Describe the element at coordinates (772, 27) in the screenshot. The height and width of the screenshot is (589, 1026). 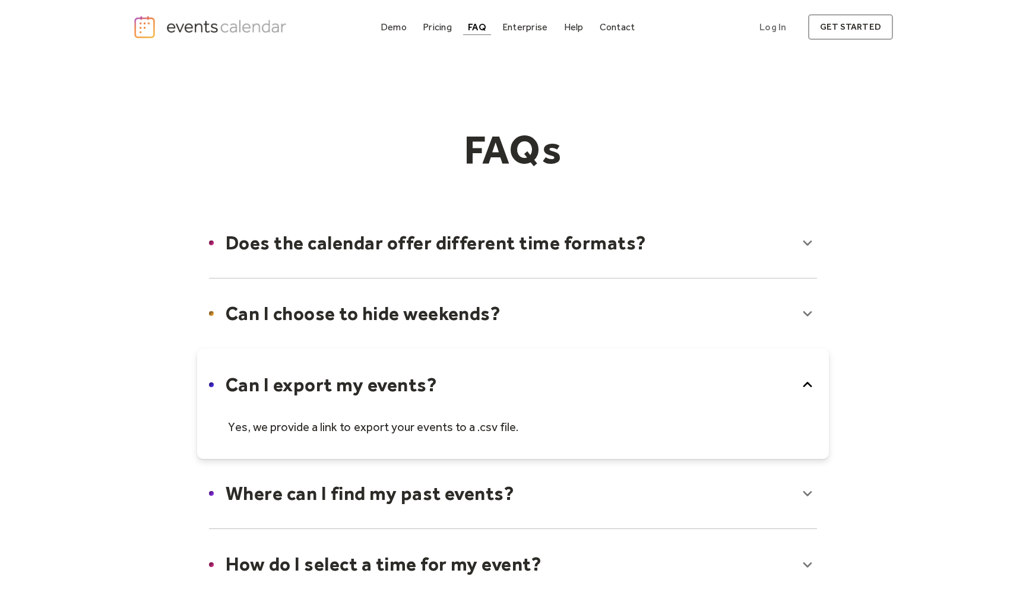
I see `a: Log In` at that location.